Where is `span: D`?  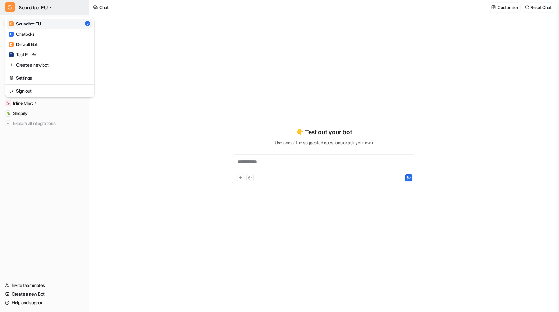 span: D is located at coordinates (11, 44).